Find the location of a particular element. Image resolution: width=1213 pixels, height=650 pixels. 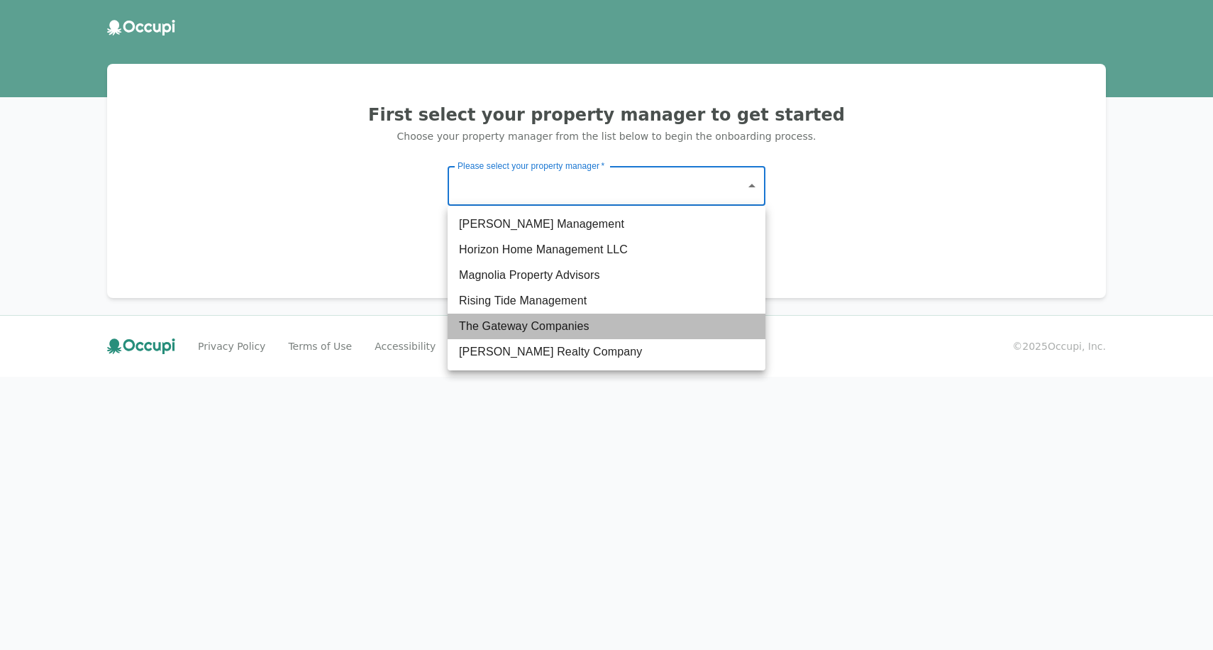

li: Rising Tide Management is located at coordinates (606, 301).